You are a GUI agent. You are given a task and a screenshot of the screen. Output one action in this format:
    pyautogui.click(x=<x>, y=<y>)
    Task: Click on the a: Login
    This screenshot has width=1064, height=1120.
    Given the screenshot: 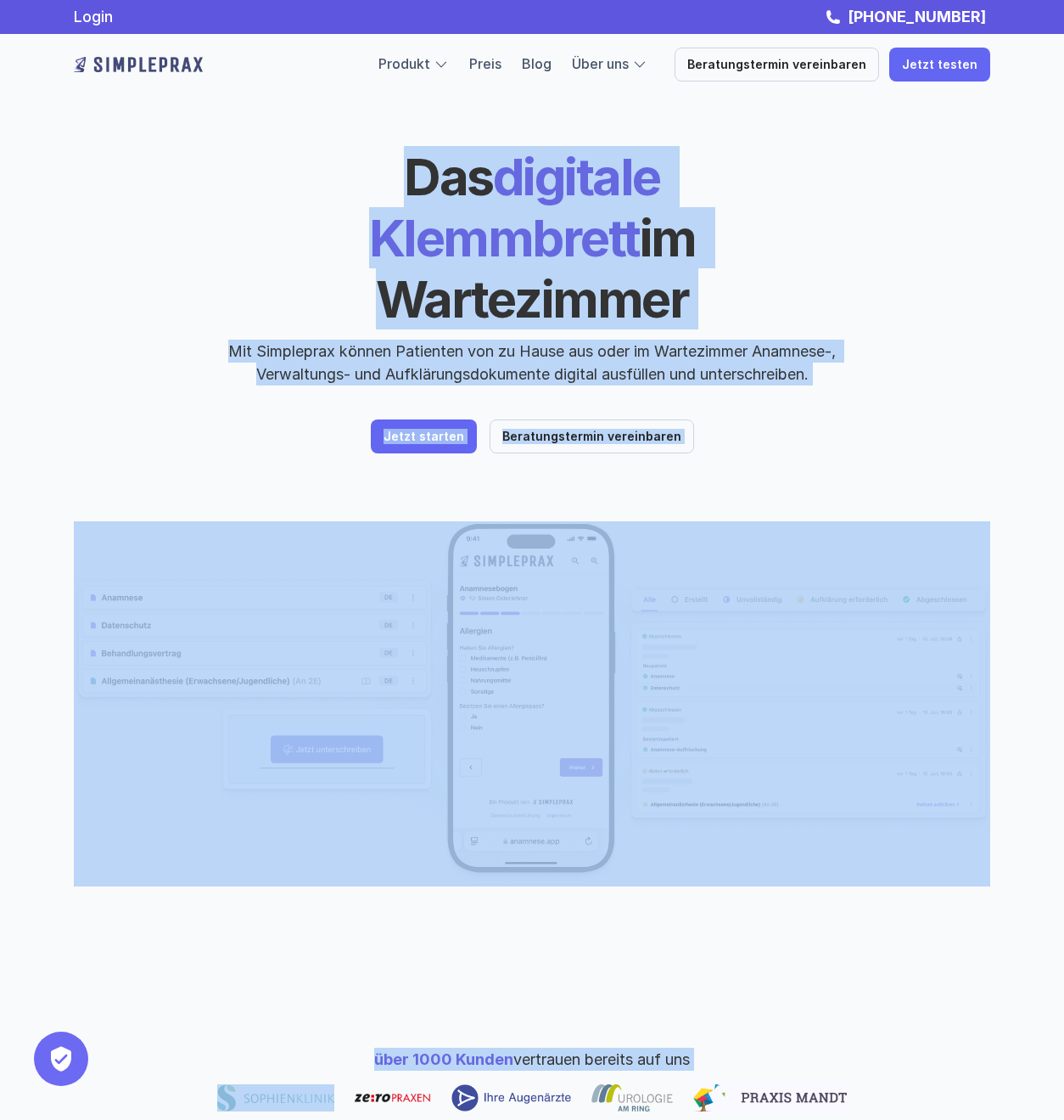 What is the action you would take?
    pyautogui.click(x=93, y=16)
    